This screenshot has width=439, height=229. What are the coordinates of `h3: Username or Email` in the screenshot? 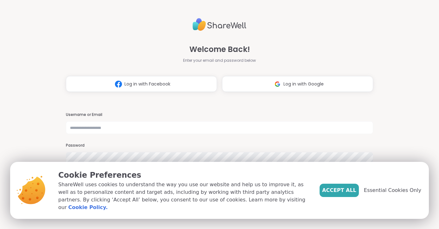 It's located at (220, 115).